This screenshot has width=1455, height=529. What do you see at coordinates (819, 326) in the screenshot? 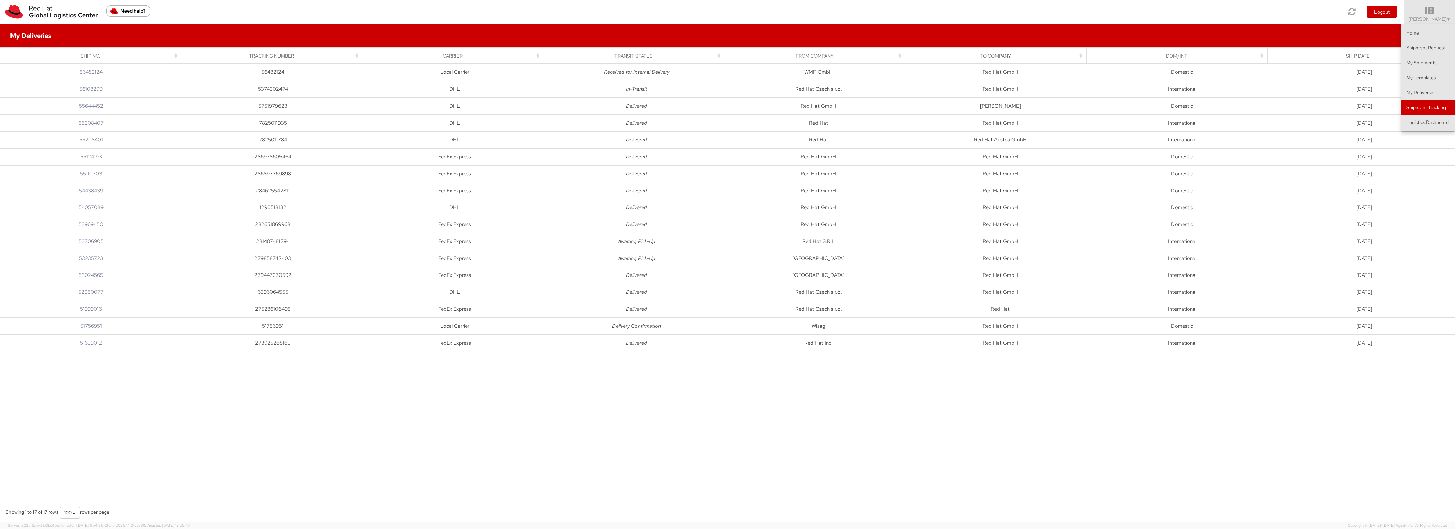
I see `td: Wisag` at bounding box center [819, 326].